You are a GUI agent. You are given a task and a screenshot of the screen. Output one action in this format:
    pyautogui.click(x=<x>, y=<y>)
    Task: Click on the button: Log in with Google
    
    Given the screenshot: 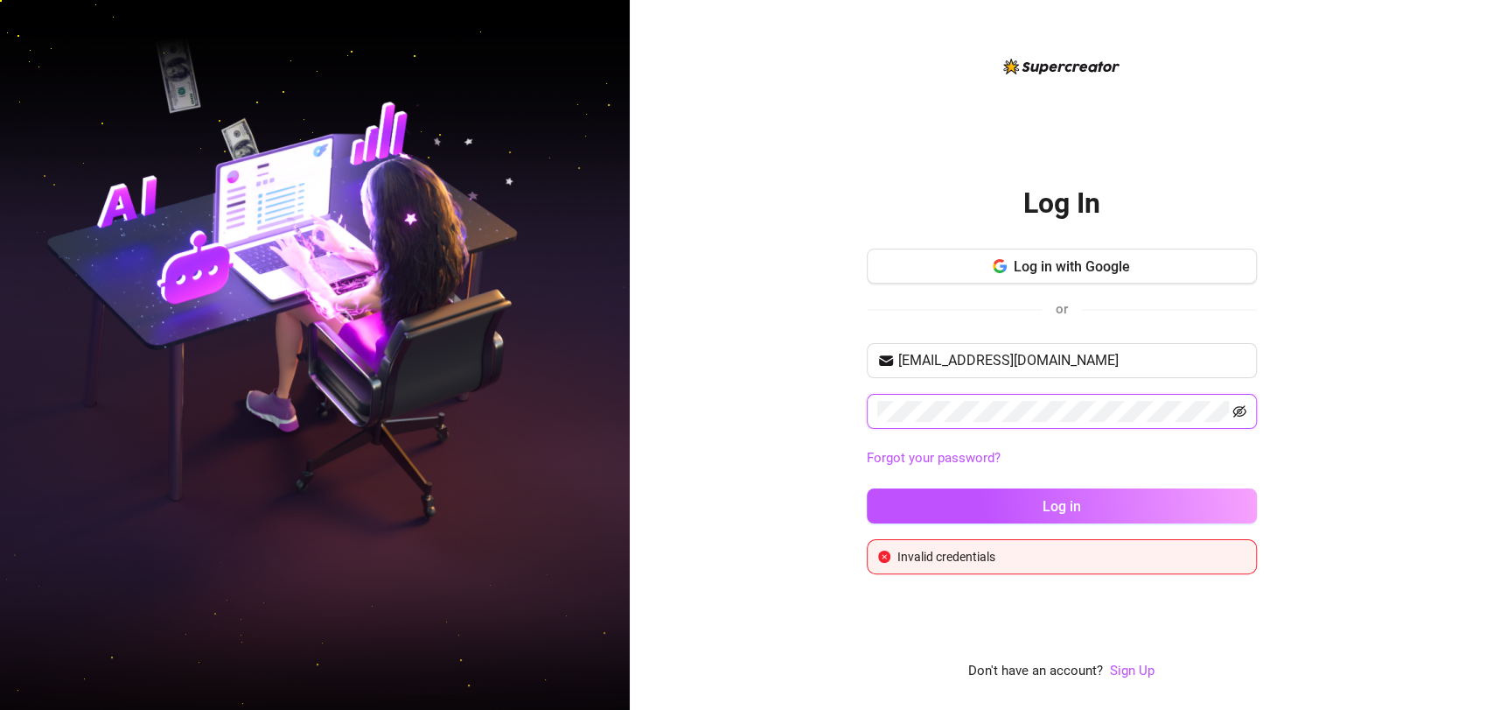 What is the action you would take?
    pyautogui.click(x=1062, y=266)
    